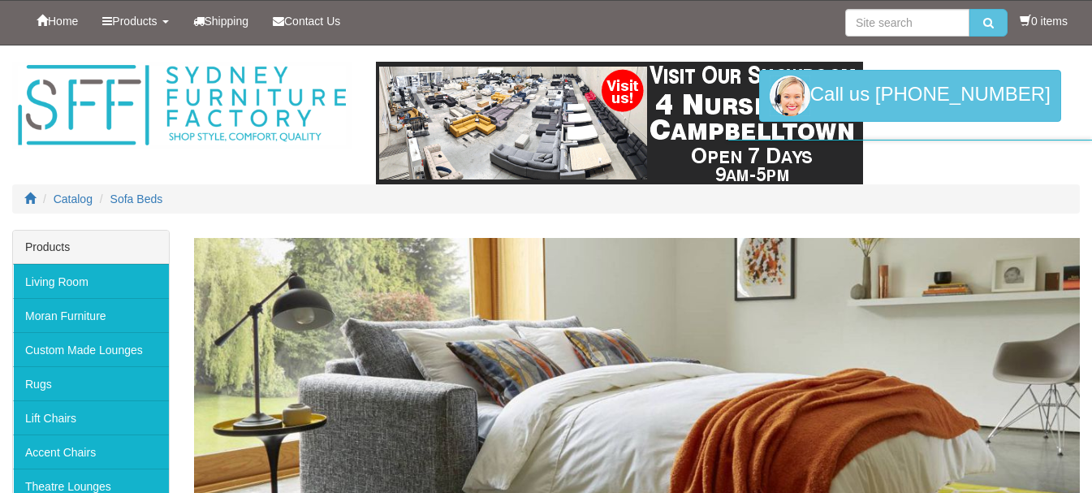 Image resolution: width=1092 pixels, height=493 pixels. Describe the element at coordinates (136, 199) in the screenshot. I see `span: Sofa Beds` at that location.